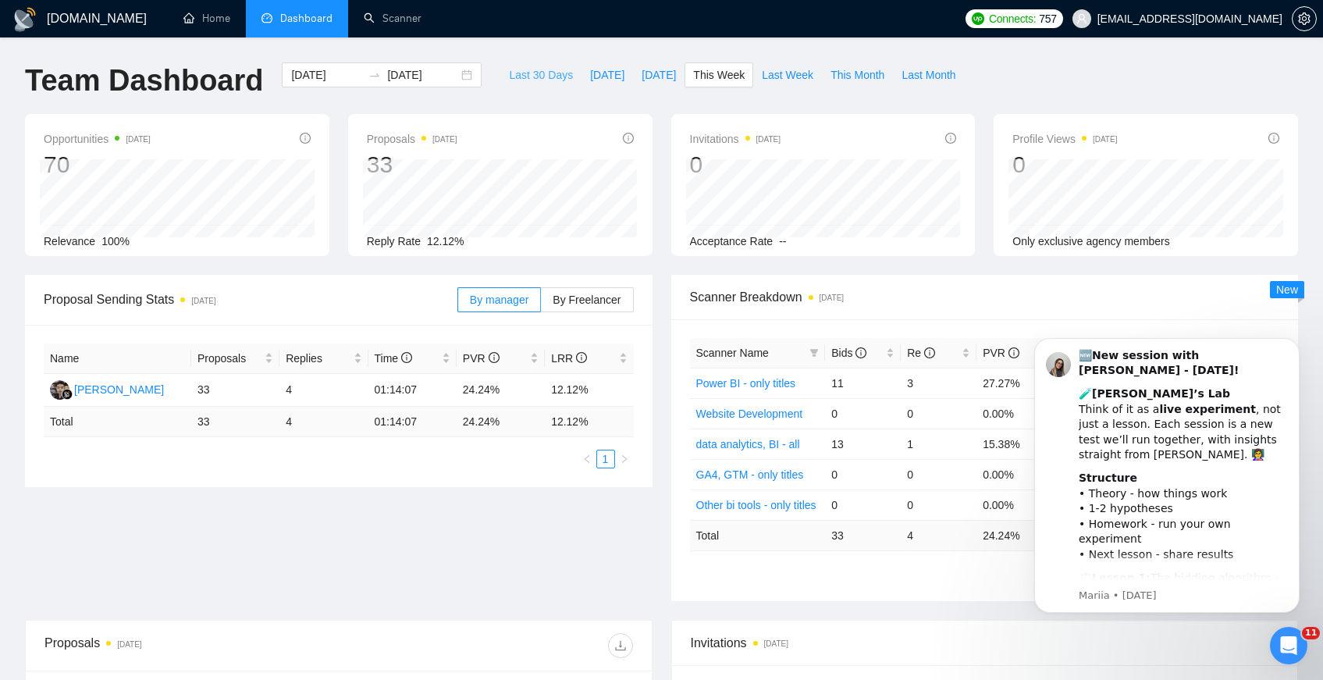 Image resolution: width=1323 pixels, height=680 pixels. Describe the element at coordinates (375, 75) in the screenshot. I see `span: swap-right` at that location.